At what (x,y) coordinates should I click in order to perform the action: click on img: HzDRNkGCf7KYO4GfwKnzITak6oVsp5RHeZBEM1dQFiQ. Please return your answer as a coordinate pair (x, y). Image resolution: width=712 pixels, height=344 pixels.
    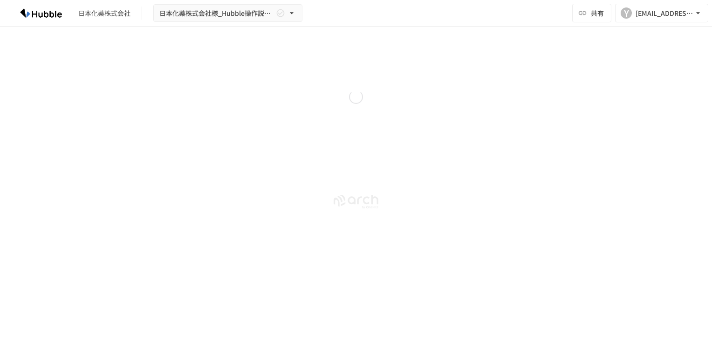
    Looking at the image, I should click on (41, 13).